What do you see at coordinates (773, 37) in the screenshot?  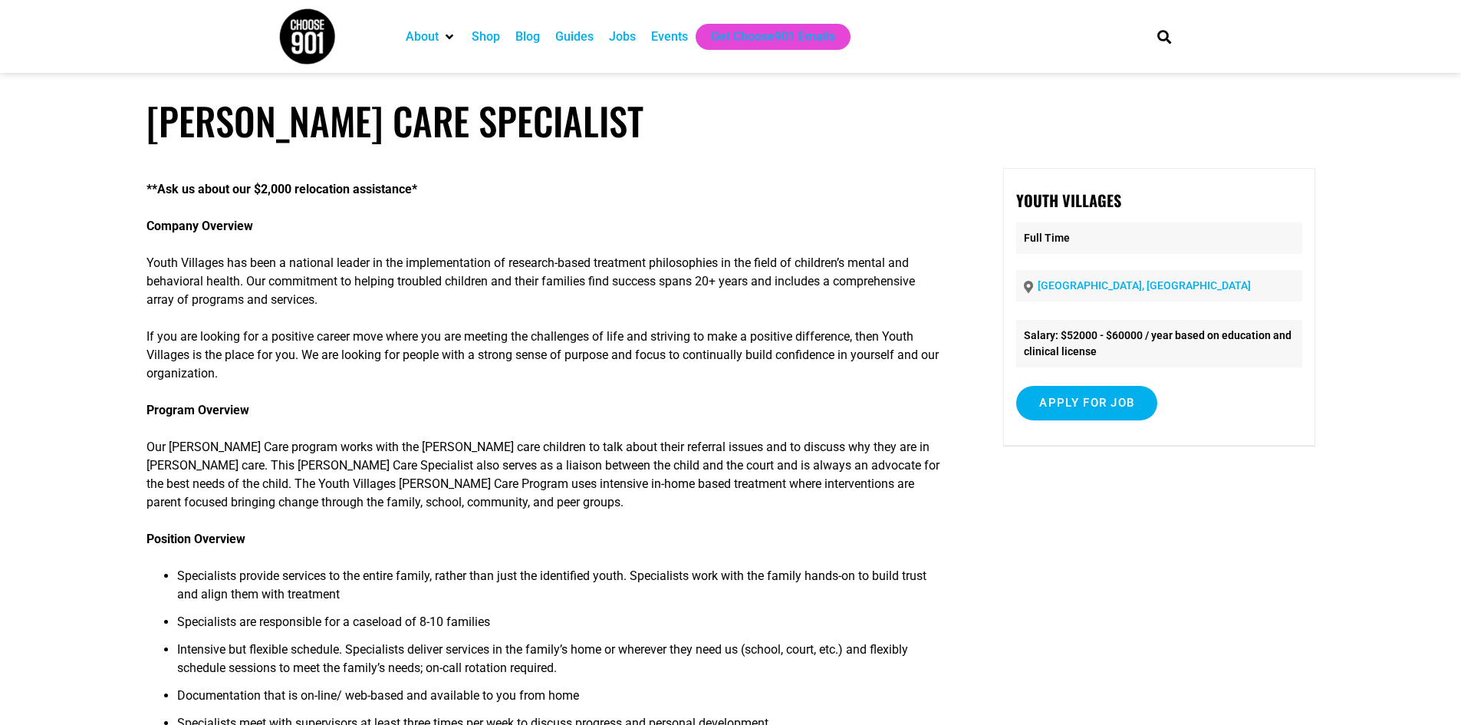 I see `div: Get Choose901 Emails` at bounding box center [773, 37].